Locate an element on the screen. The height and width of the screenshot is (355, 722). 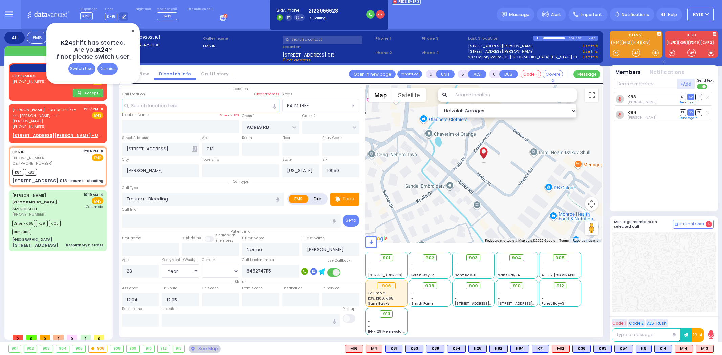
span: K-18 is located at coordinates (111, 16).